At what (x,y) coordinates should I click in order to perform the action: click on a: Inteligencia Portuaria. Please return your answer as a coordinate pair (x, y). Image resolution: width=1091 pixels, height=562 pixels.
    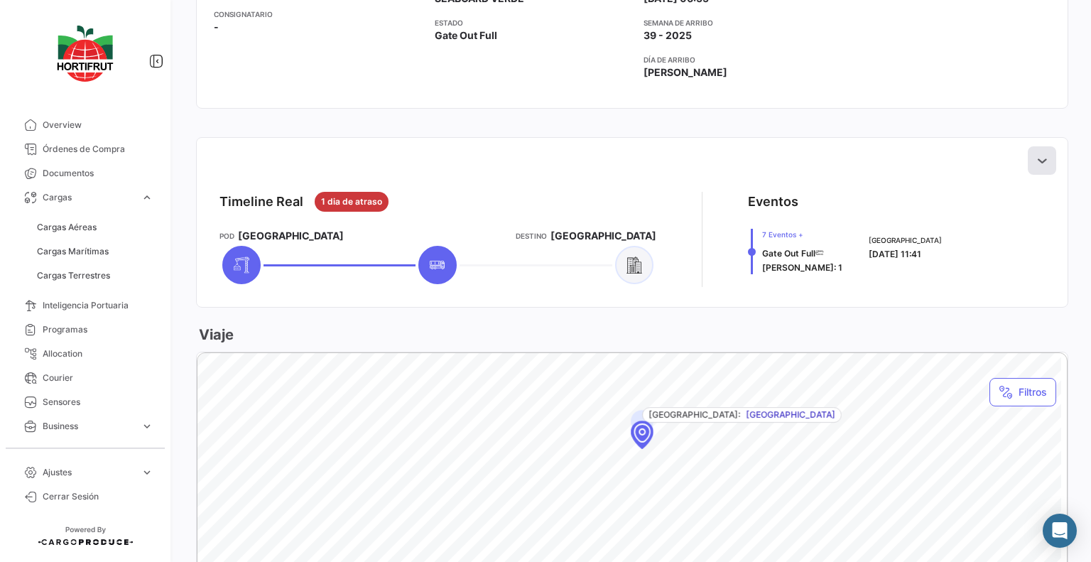
    Looking at the image, I should click on (85, 305).